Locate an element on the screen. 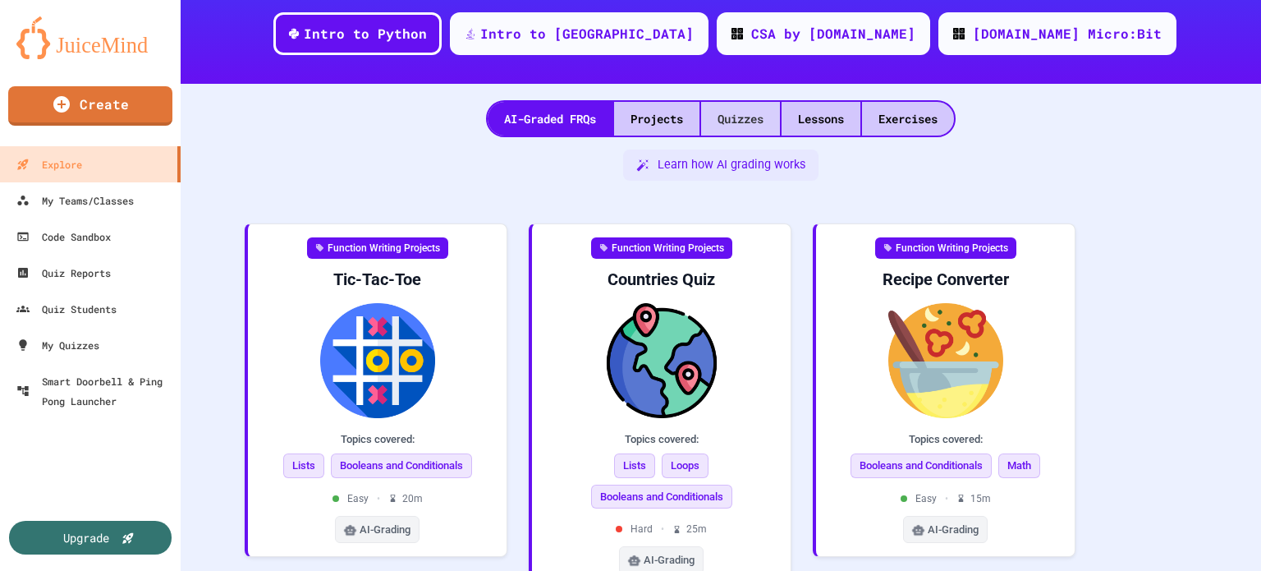 The width and height of the screenshot is (1261, 571). div: Easy 15 m is located at coordinates (946, 498).